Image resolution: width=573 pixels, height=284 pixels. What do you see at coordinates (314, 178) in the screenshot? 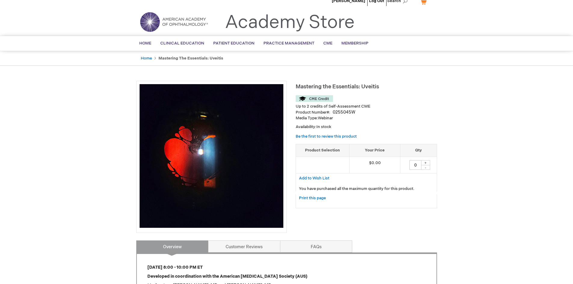
I see `span: Add to Wish List` at bounding box center [314, 178].